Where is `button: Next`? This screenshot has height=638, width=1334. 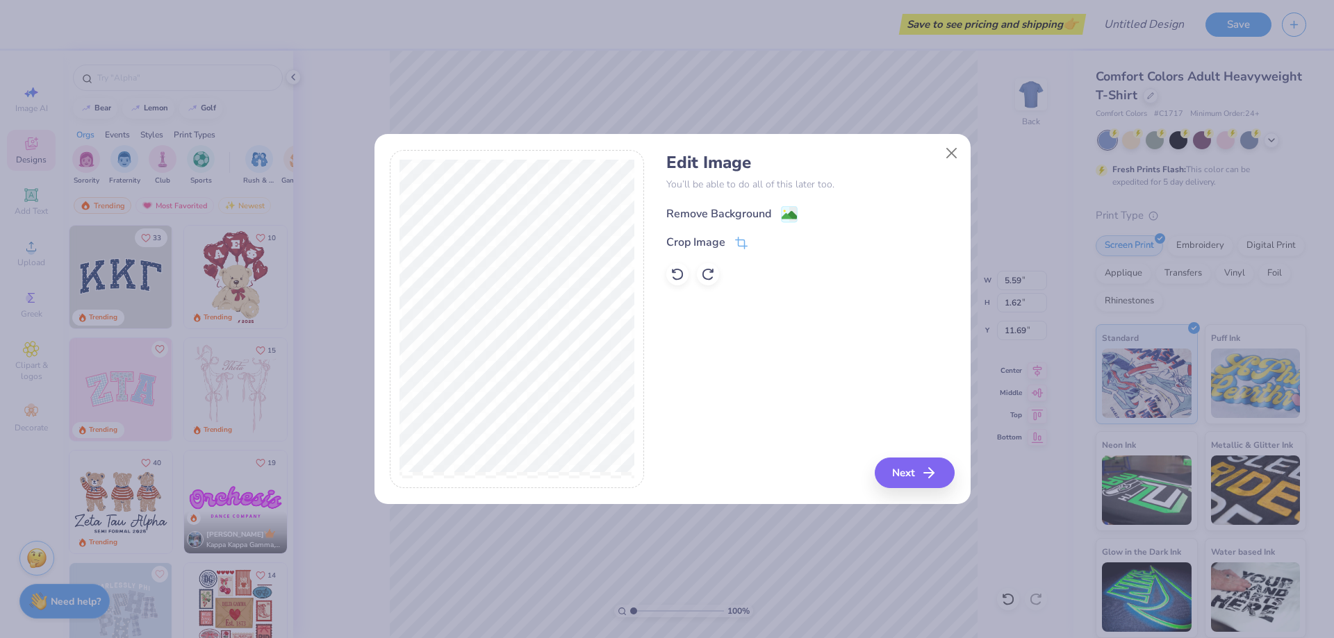
button: Next is located at coordinates (914, 473).